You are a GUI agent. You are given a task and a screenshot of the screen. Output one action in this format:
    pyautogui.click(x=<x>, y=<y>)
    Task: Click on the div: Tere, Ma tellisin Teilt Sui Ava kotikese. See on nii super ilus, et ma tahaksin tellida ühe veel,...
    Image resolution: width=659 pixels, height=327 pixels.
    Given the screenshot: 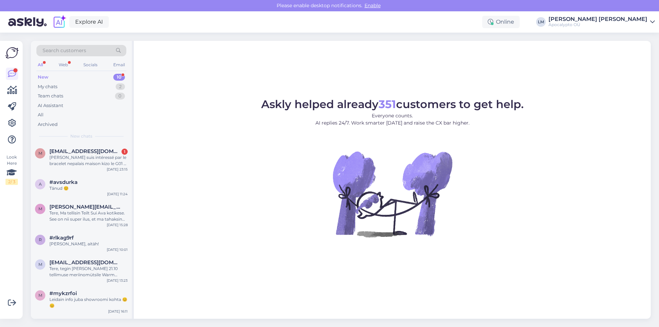 What is the action you would take?
    pyautogui.click(x=89, y=216)
    